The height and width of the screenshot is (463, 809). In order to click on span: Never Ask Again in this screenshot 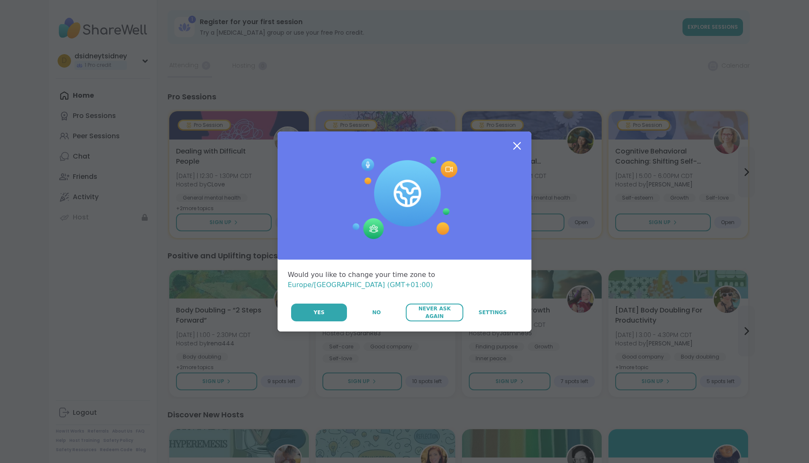, I will do `click(434, 313)`.